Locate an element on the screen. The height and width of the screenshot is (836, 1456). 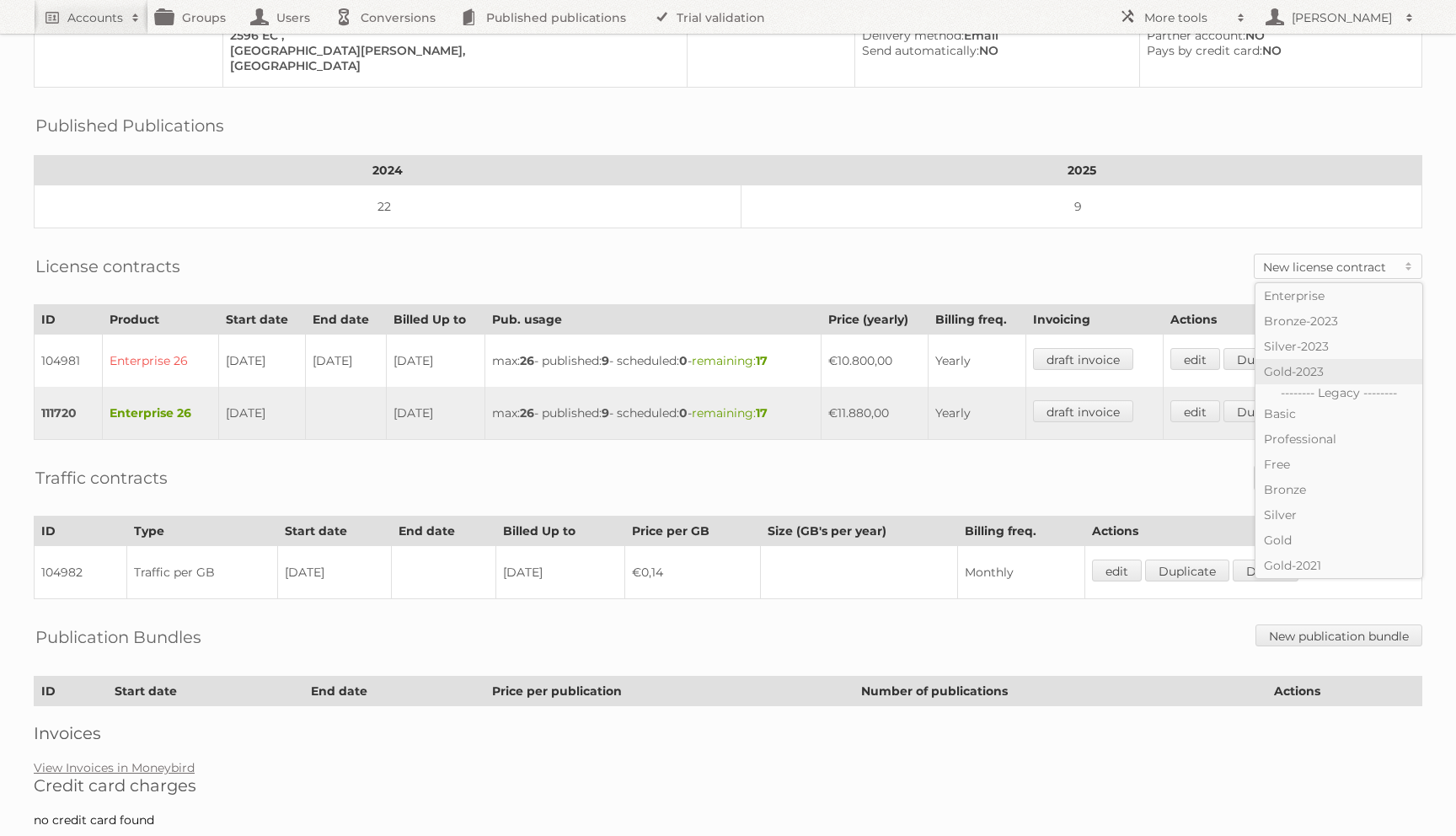
th: Price per GB is located at coordinates (692, 531).